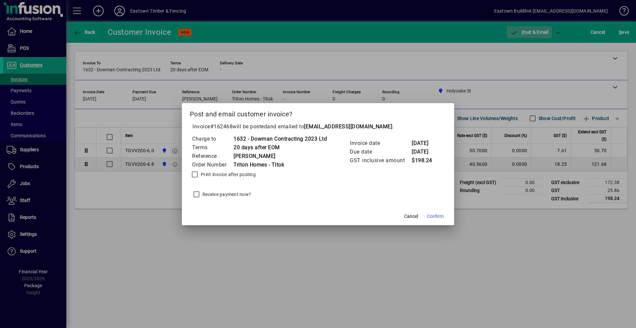 This screenshot has height=328, width=636. I want to click on span: Cancel, so click(411, 216).